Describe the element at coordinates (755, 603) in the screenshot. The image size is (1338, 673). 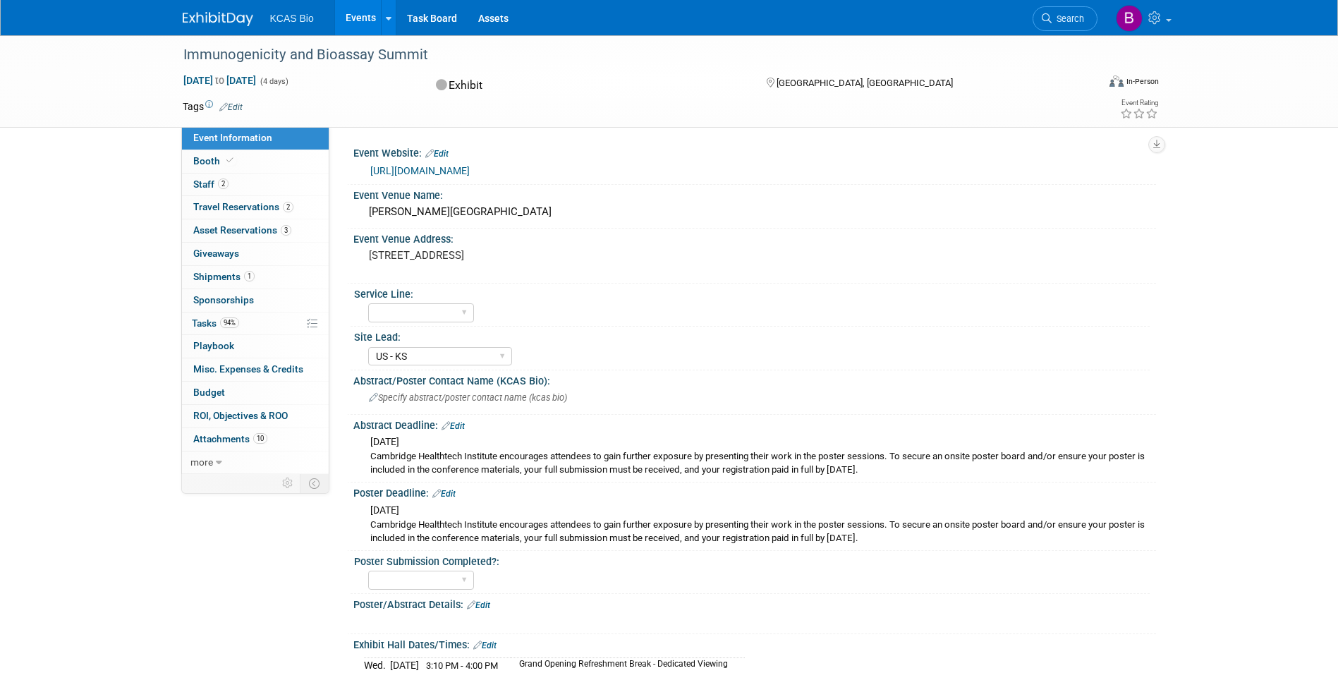
I see `div: Poster/Abstract Details:` at that location.